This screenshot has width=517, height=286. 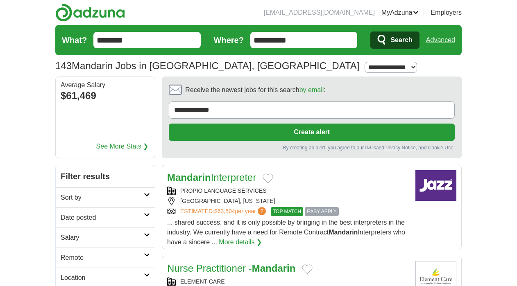 I want to click on h2: Location, so click(x=102, y=278).